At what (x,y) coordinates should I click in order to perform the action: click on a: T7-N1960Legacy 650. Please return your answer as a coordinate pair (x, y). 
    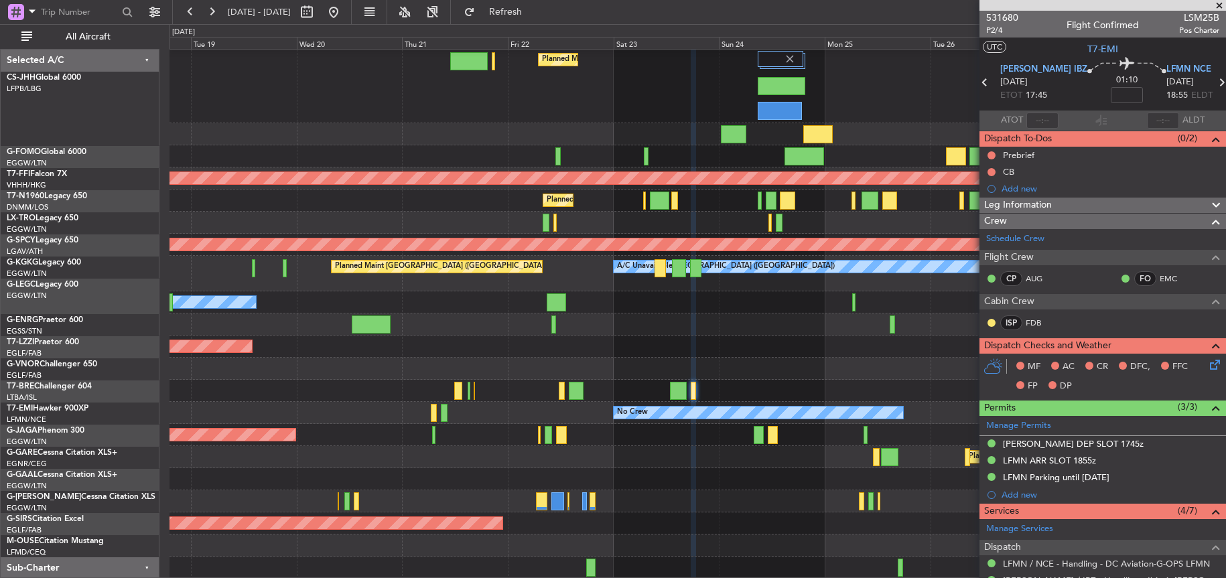
    Looking at the image, I should click on (47, 196).